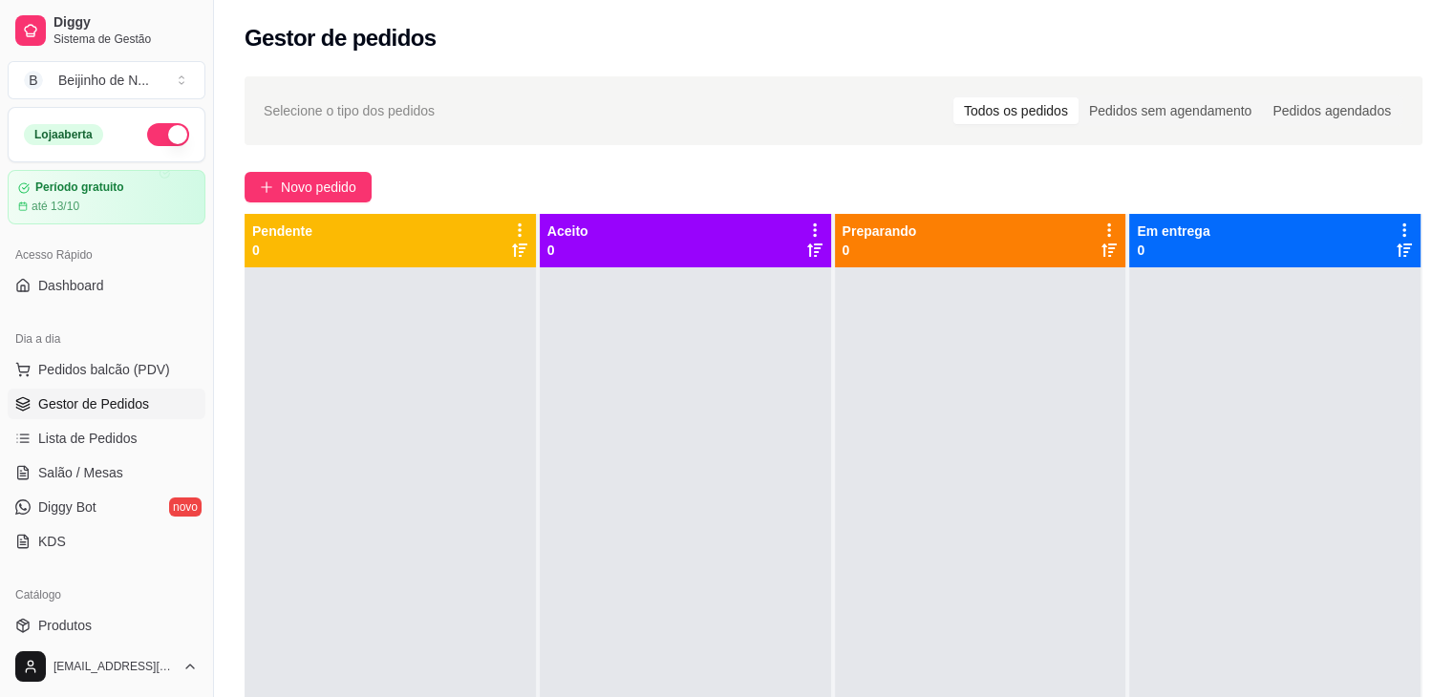  What do you see at coordinates (52, 542) in the screenshot?
I see `span: KDS` at bounding box center [52, 542].